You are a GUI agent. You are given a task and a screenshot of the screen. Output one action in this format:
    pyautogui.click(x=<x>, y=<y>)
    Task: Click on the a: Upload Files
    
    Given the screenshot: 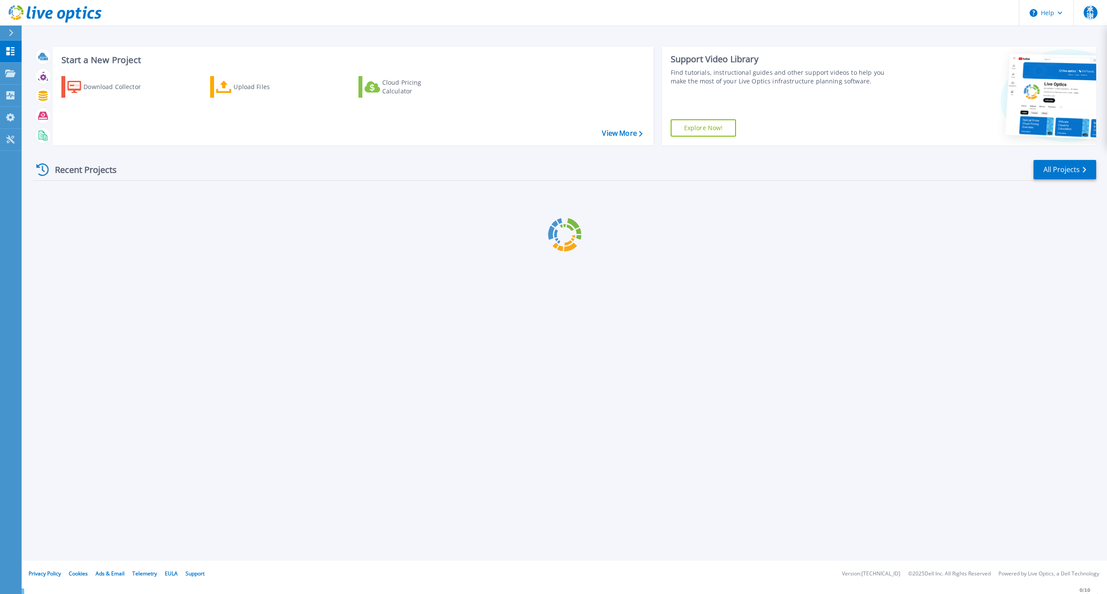 What is the action you would take?
    pyautogui.click(x=258, y=87)
    